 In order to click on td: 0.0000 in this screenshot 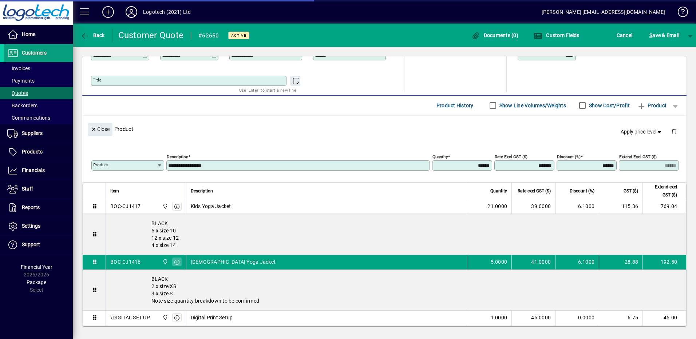, I will do `click(577, 318)`.